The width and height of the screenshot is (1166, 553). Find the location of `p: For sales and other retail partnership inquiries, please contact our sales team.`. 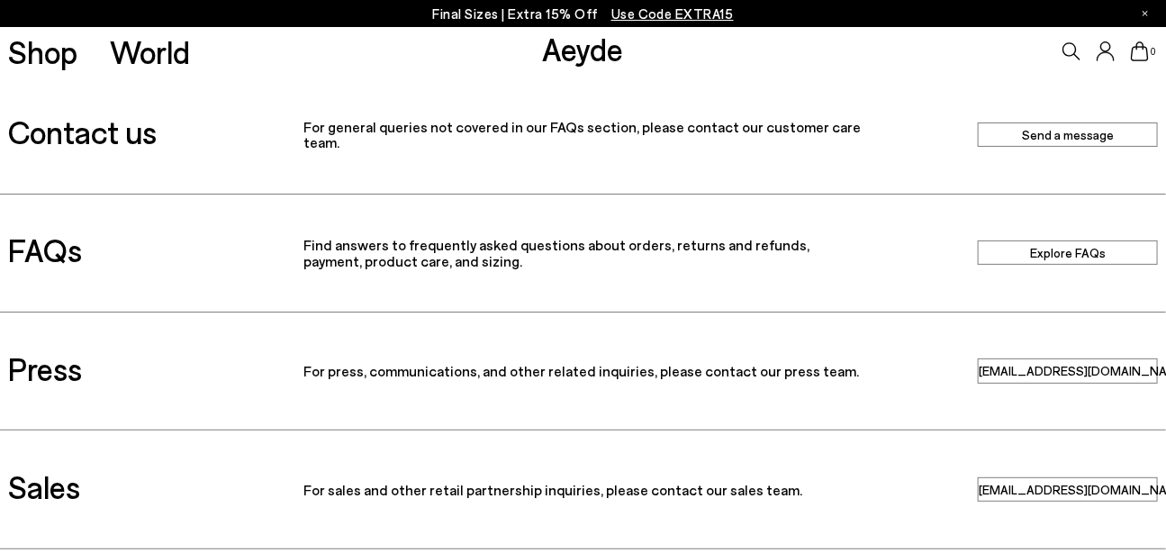

p: For sales and other retail partnership inquiries, please contact our sales team. is located at coordinates (582, 490).